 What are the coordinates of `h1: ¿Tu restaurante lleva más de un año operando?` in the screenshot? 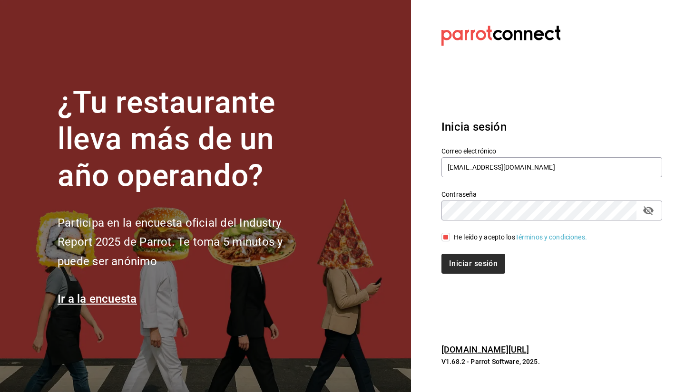 It's located at (186, 139).